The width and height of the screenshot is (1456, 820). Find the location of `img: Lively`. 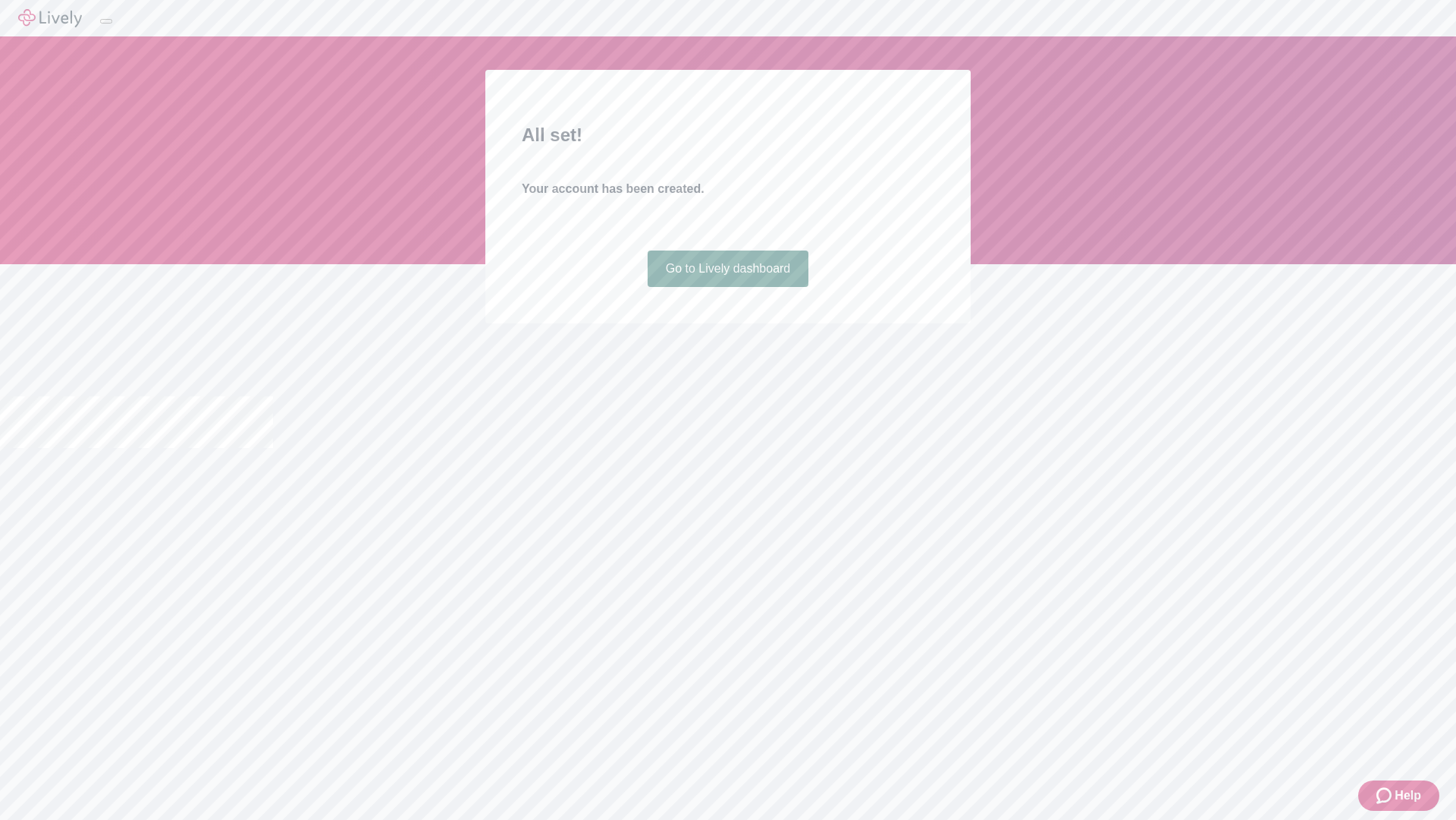

img: Lively is located at coordinates (50, 18).